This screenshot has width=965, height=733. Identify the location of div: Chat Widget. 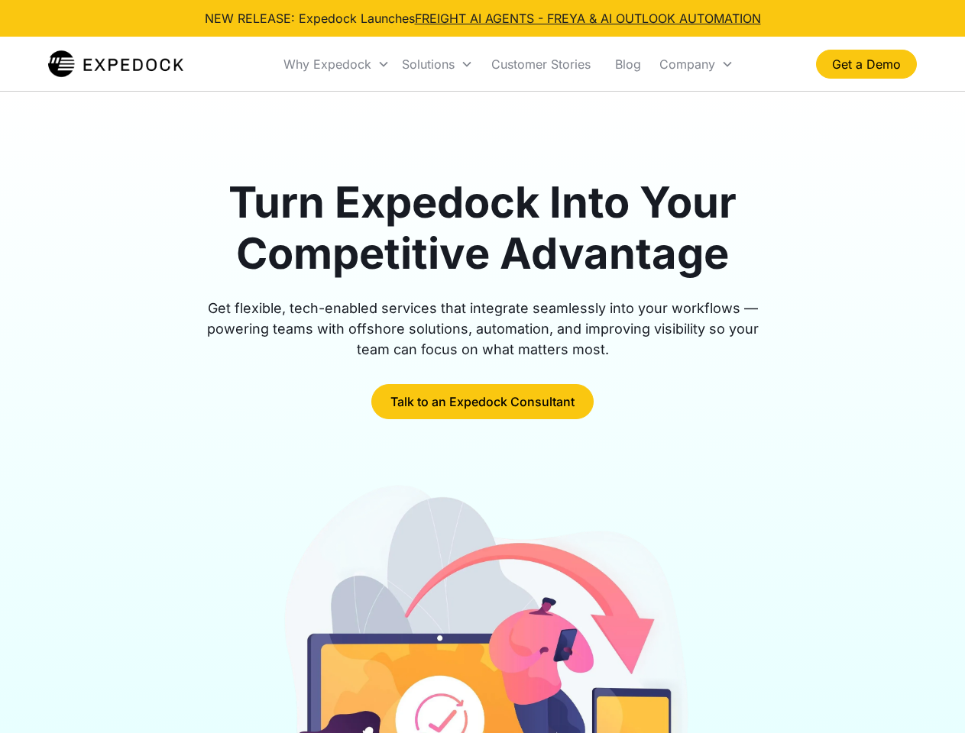
(926, 696).